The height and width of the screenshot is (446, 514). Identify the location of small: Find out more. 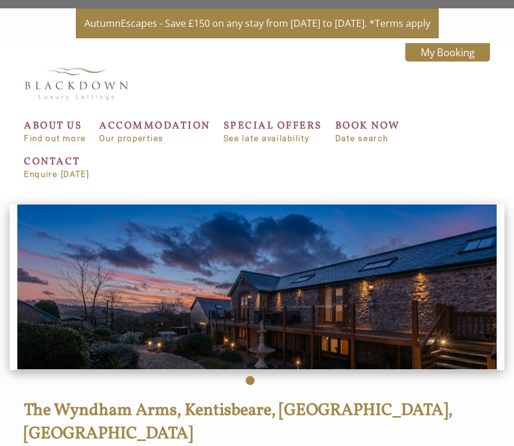
(55, 138).